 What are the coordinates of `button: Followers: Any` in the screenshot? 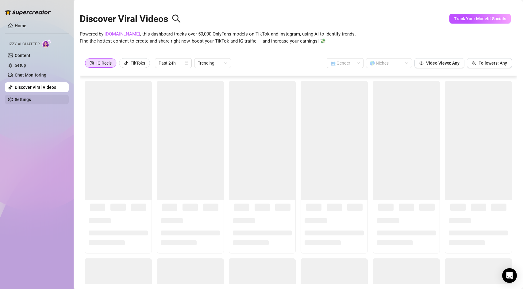 It's located at (489, 63).